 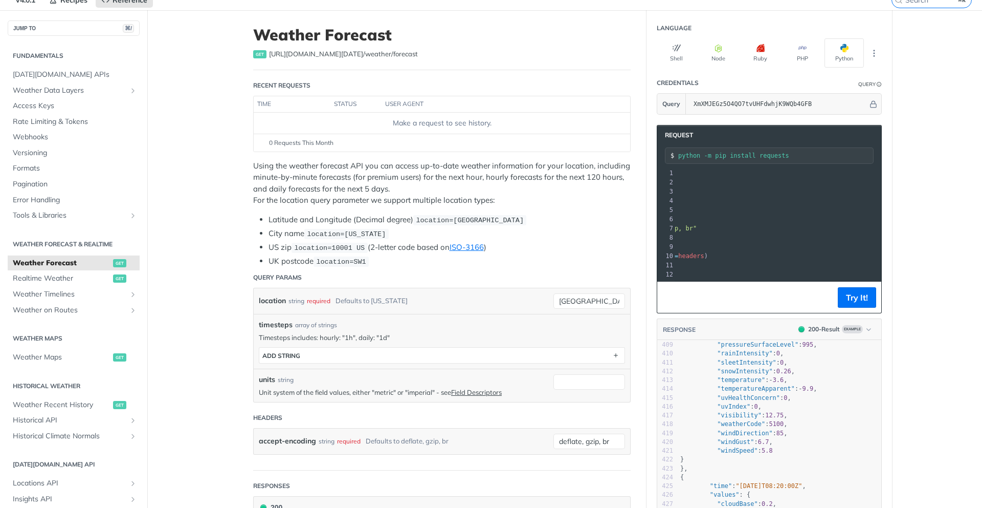 I want to click on div: Credentials, so click(x=678, y=83).